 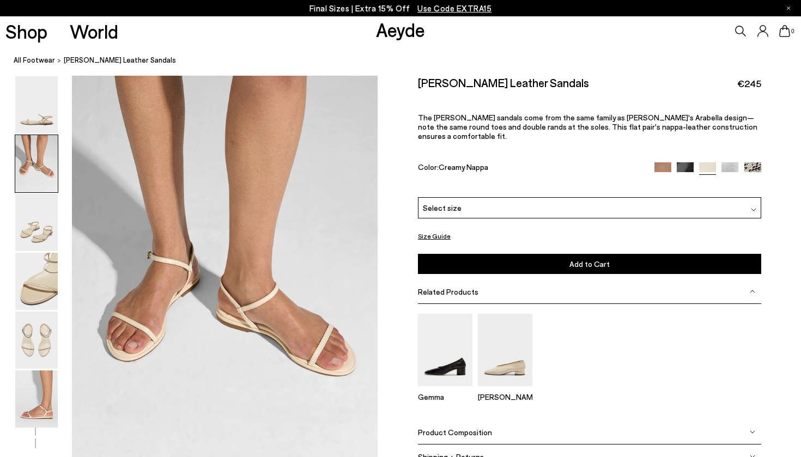 What do you see at coordinates (445, 350) in the screenshot?
I see `img: Gemma Block Heel Pumps` at bounding box center [445, 350].